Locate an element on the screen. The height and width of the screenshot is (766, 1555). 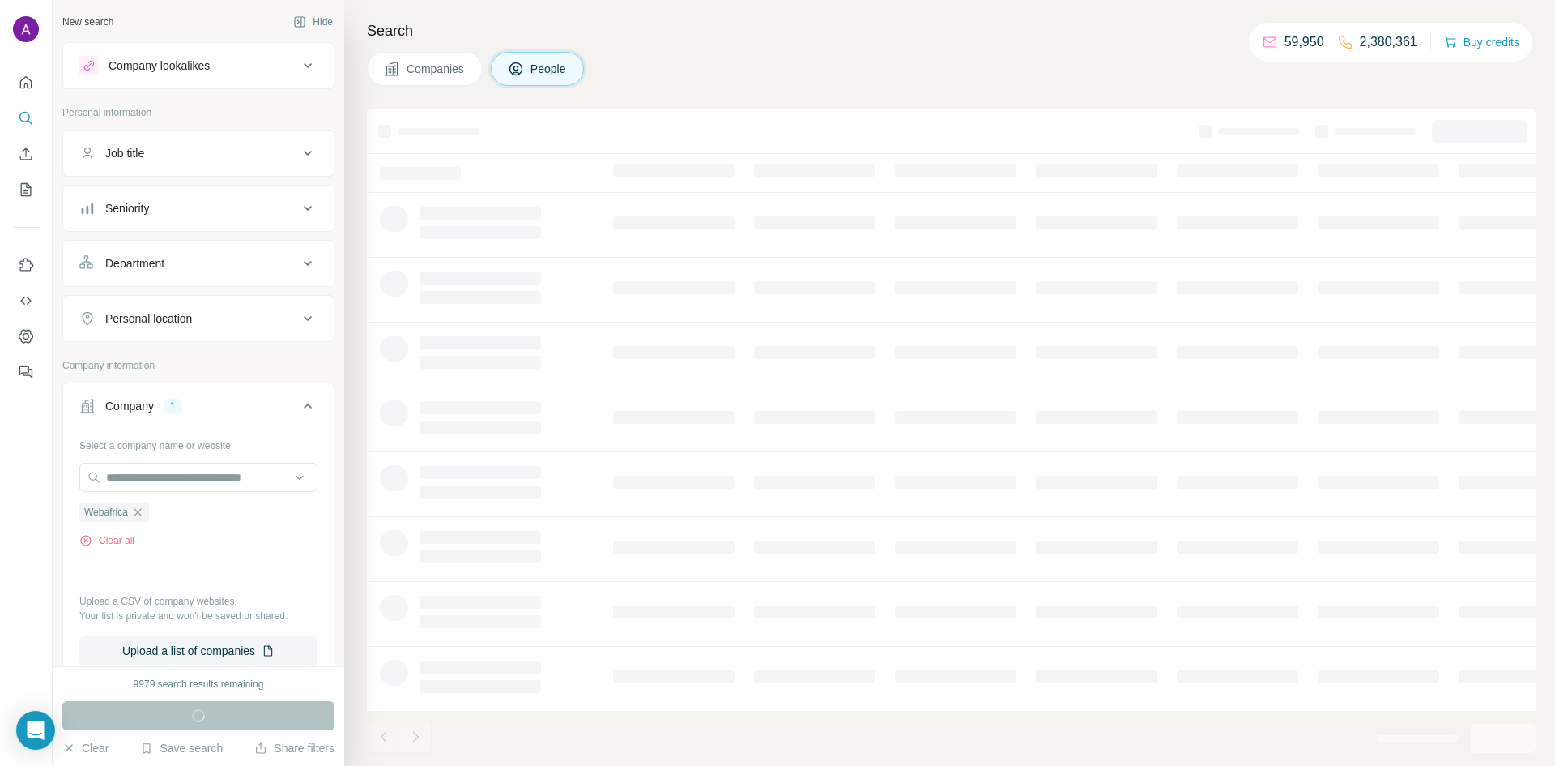
button: Search is located at coordinates (26, 118).